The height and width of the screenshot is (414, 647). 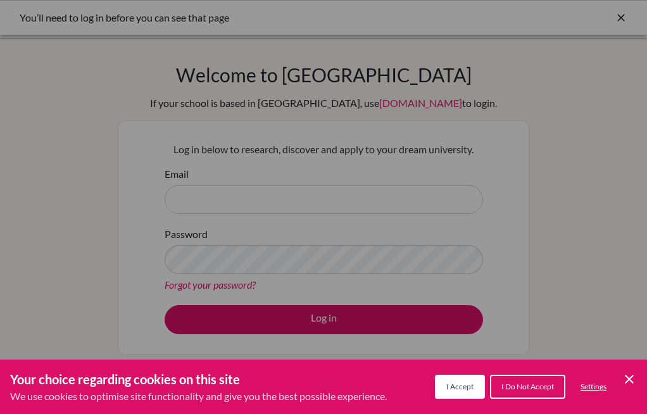 What do you see at coordinates (459, 386) in the screenshot?
I see `span: I Accept` at bounding box center [459, 386].